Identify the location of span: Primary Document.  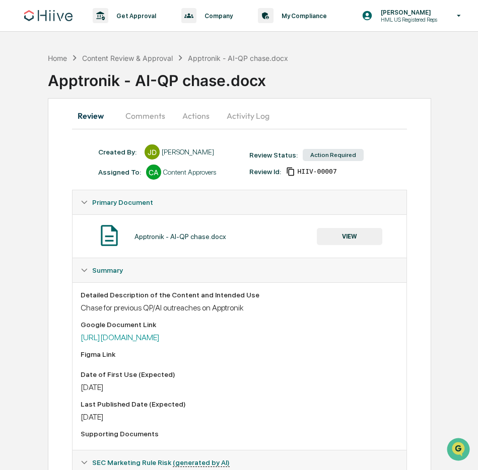
(122, 202).